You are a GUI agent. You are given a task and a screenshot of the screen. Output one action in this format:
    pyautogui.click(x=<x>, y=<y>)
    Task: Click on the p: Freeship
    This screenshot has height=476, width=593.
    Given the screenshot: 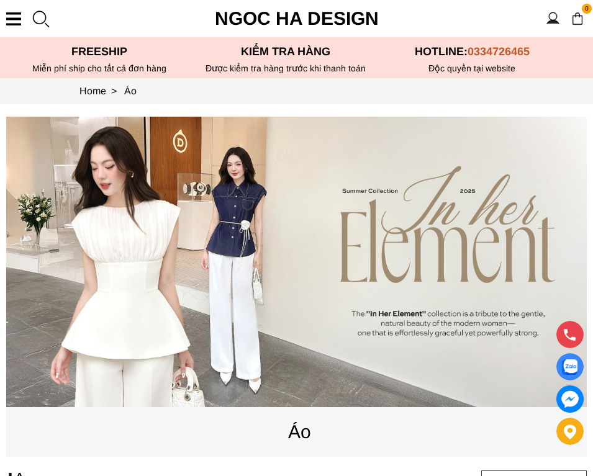 What is the action you would take?
    pyautogui.click(x=99, y=52)
    